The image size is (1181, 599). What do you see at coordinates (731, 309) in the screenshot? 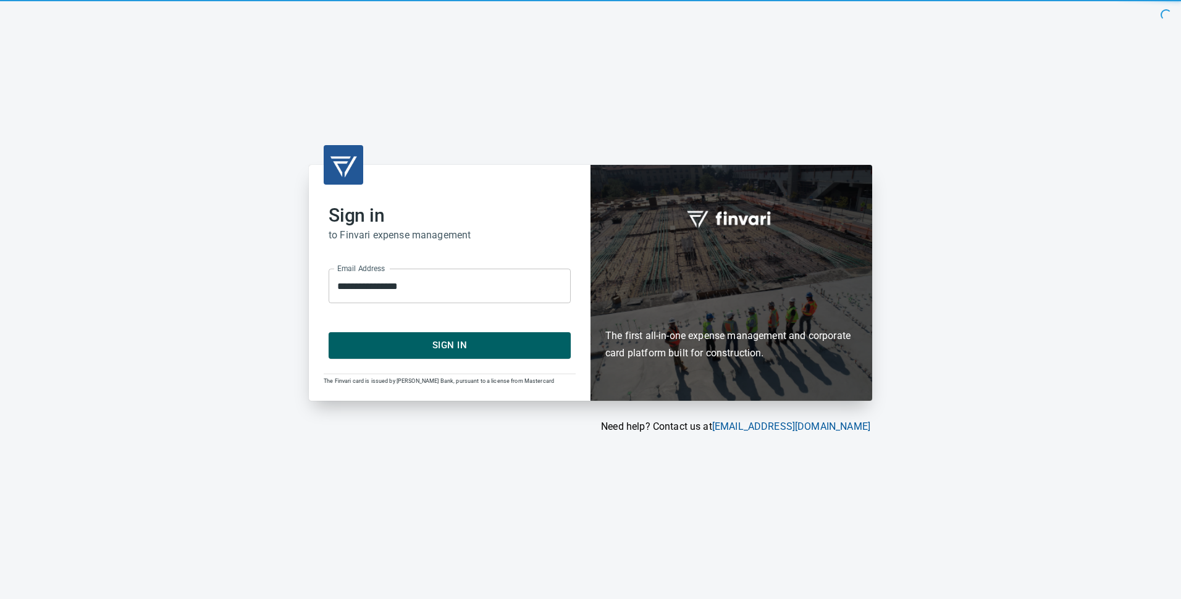
I see `h6: The first all-in-one expense management and corporate card platform built for construction.` at bounding box center [731, 309].